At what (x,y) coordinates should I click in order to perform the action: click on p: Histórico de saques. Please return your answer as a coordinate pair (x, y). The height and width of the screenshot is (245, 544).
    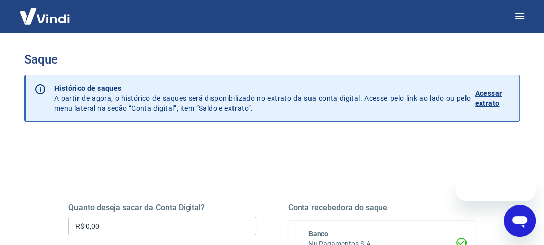
    Looking at the image, I should click on (262, 88).